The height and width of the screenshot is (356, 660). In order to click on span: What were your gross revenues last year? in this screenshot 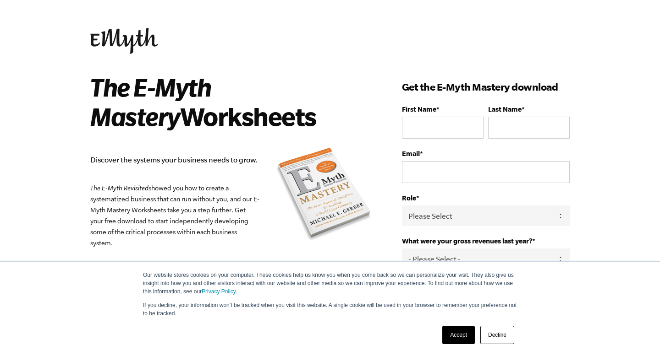, I will do `click(467, 241)`.